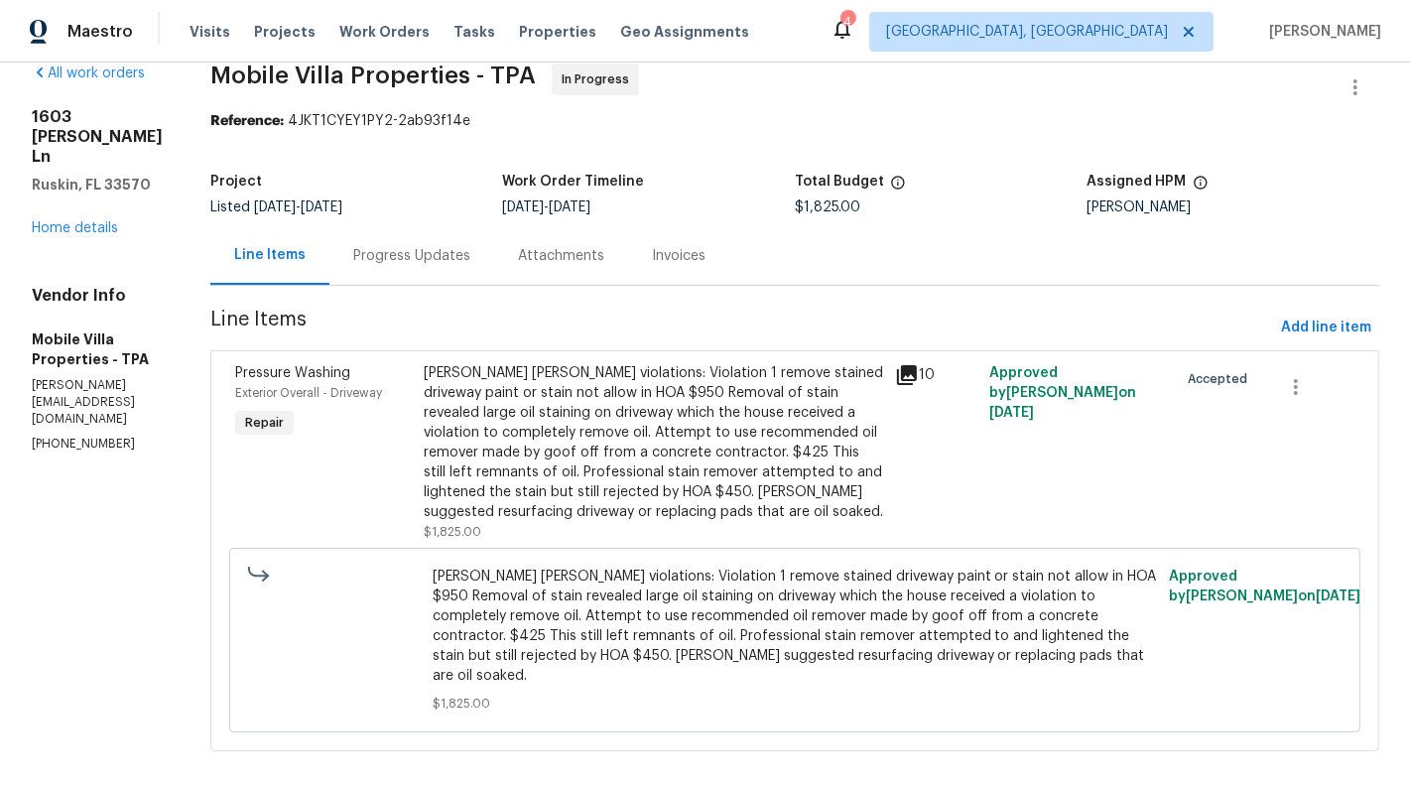 The width and height of the screenshot is (1411, 785). What do you see at coordinates (264, 423) in the screenshot?
I see `span: Repair` at bounding box center [264, 423].